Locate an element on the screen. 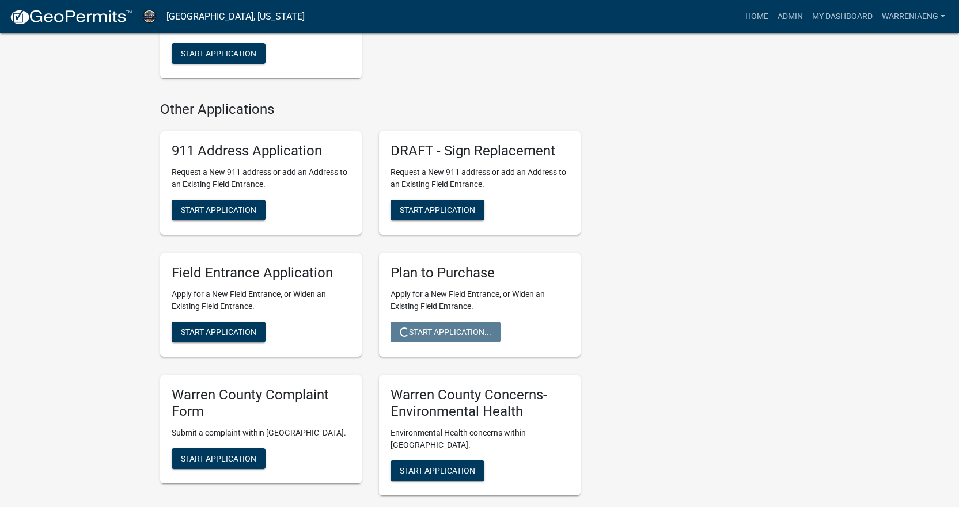 This screenshot has height=507, width=959. h5: Warren County Concerns- Environmental Health is located at coordinates (480, 404).